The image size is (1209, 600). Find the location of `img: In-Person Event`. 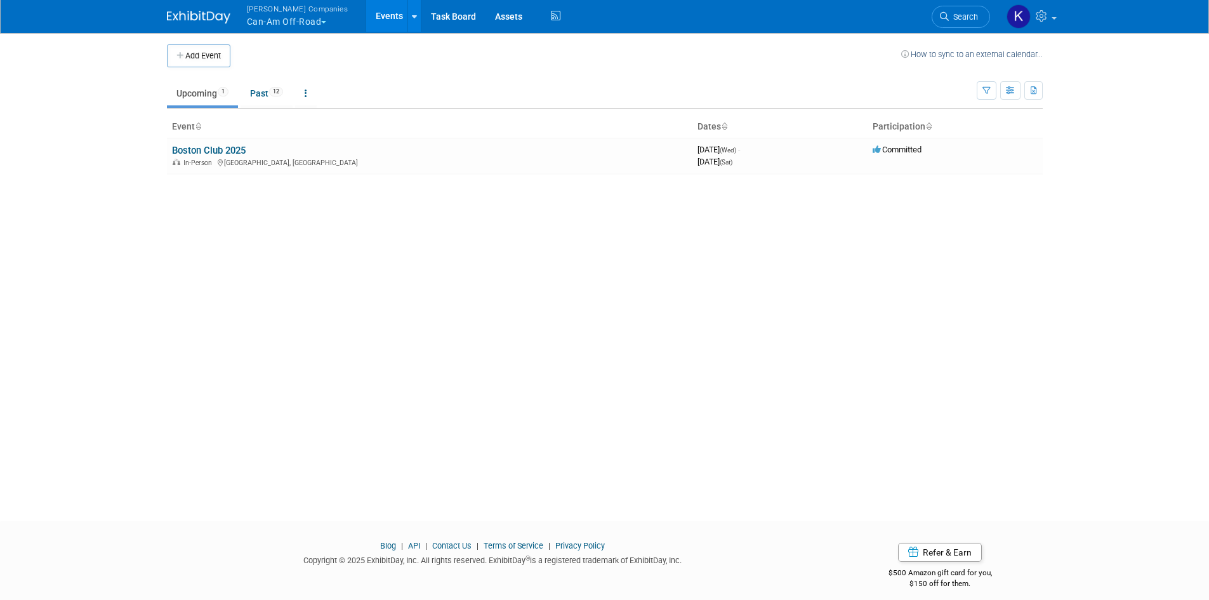

img: In-Person Event is located at coordinates (176, 162).